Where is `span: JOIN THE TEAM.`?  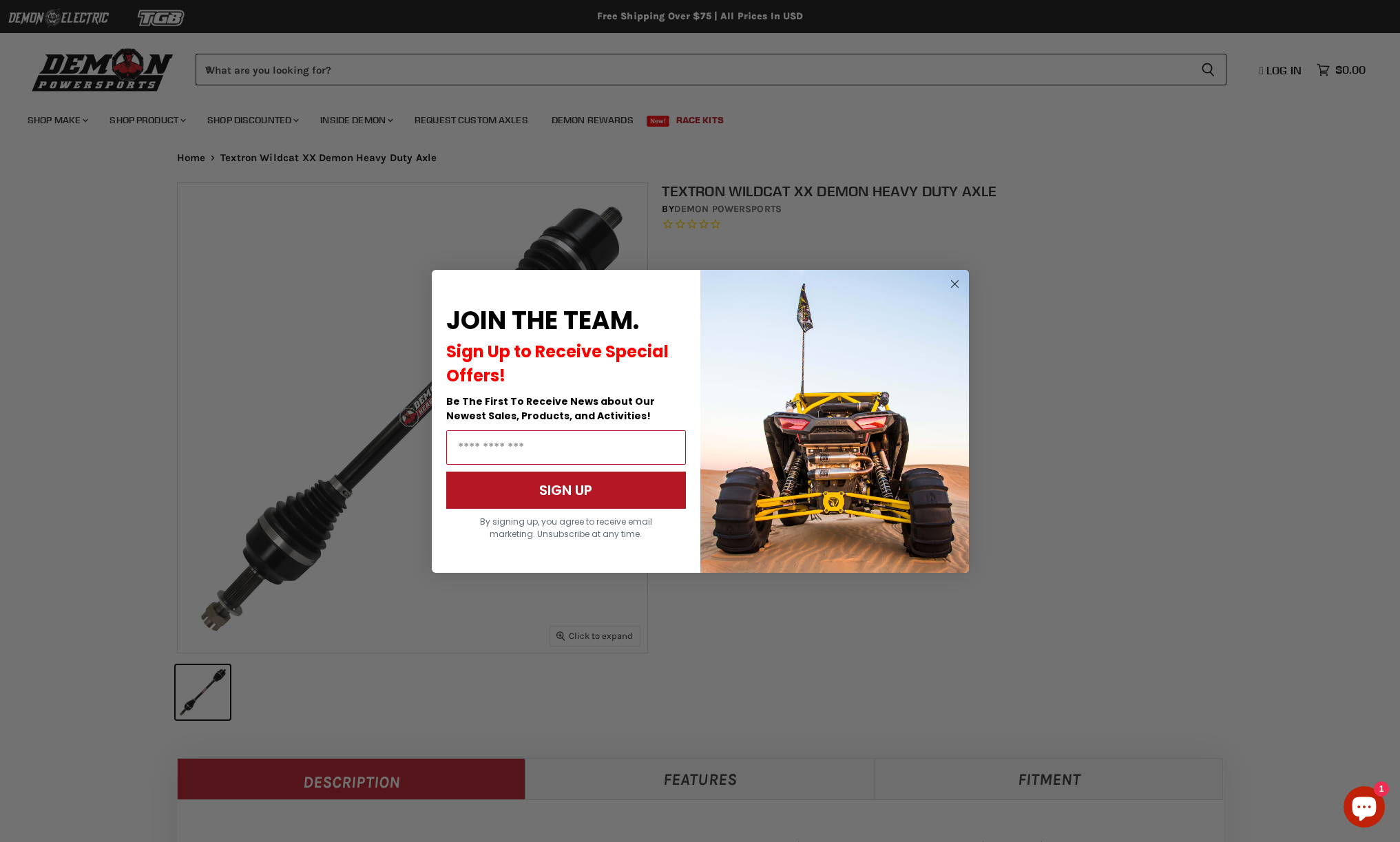
span: JOIN THE TEAM. is located at coordinates (542, 321).